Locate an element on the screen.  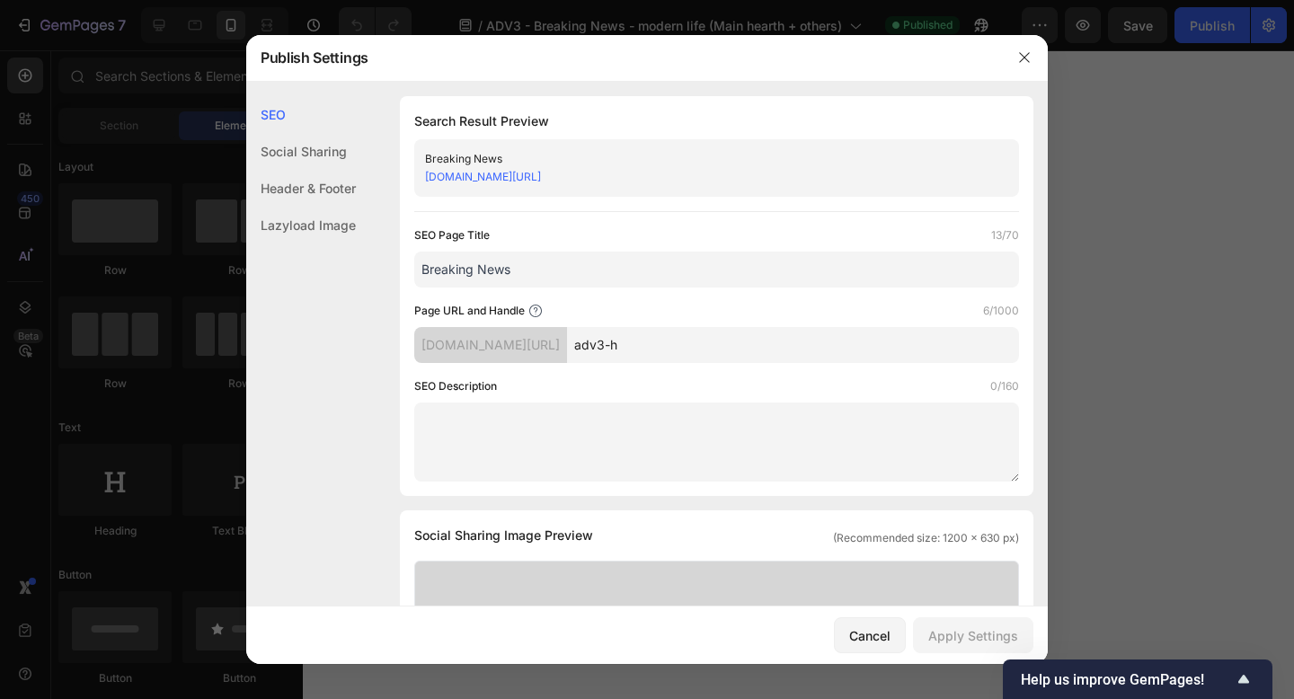
span: Social Sharing Image Preview is located at coordinates (503, 535).